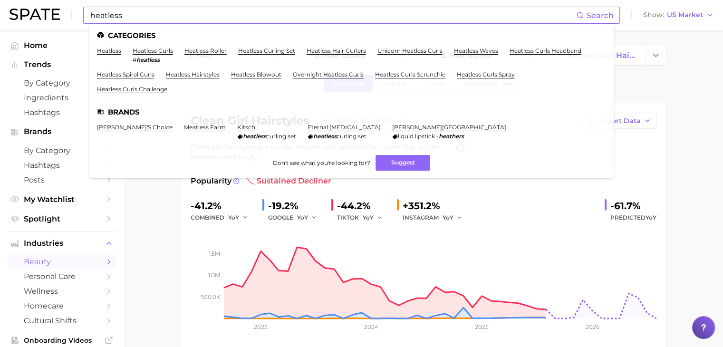  I want to click on span: My Watchlist, so click(62, 199).